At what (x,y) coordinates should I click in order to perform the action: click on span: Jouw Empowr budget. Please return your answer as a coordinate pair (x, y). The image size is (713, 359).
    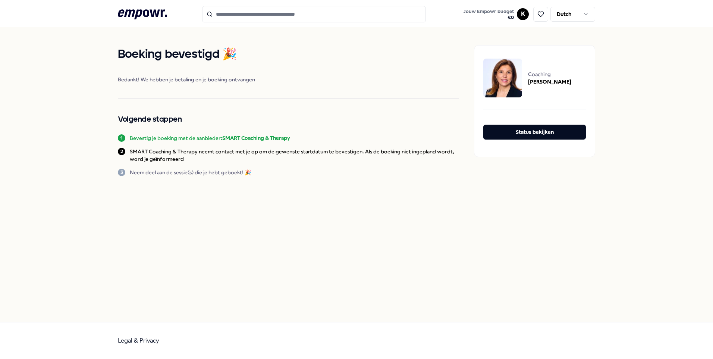
    Looking at the image, I should click on (488, 12).